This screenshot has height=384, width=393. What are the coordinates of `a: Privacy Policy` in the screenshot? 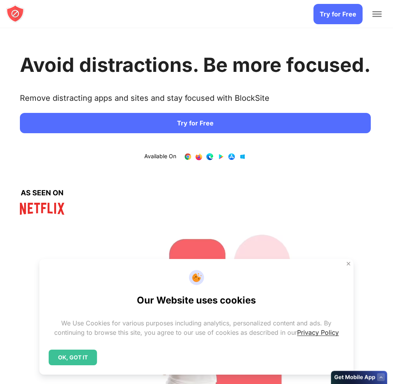 It's located at (318, 332).